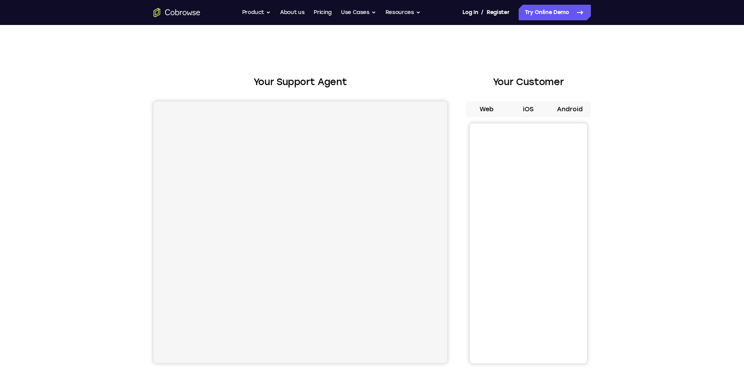 The image size is (744, 372). What do you see at coordinates (528, 82) in the screenshot?
I see `h2: Your Customer` at bounding box center [528, 82].